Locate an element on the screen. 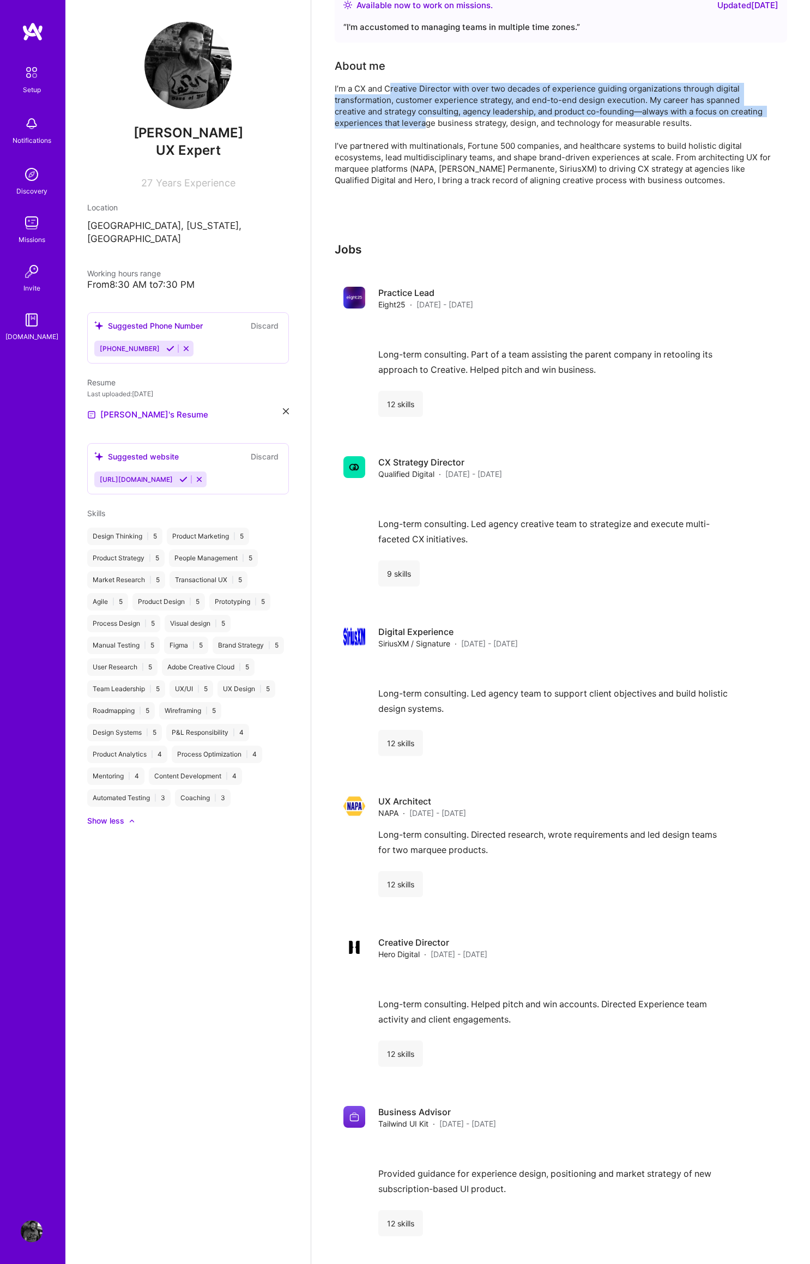  div: Automated Testing 3 is located at coordinates (129, 798).